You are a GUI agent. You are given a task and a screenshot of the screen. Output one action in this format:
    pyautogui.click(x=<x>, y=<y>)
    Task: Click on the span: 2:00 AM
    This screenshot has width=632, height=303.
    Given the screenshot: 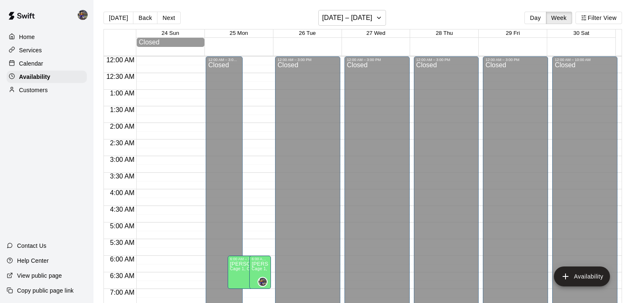 What is the action you would take?
    pyautogui.click(x=122, y=126)
    